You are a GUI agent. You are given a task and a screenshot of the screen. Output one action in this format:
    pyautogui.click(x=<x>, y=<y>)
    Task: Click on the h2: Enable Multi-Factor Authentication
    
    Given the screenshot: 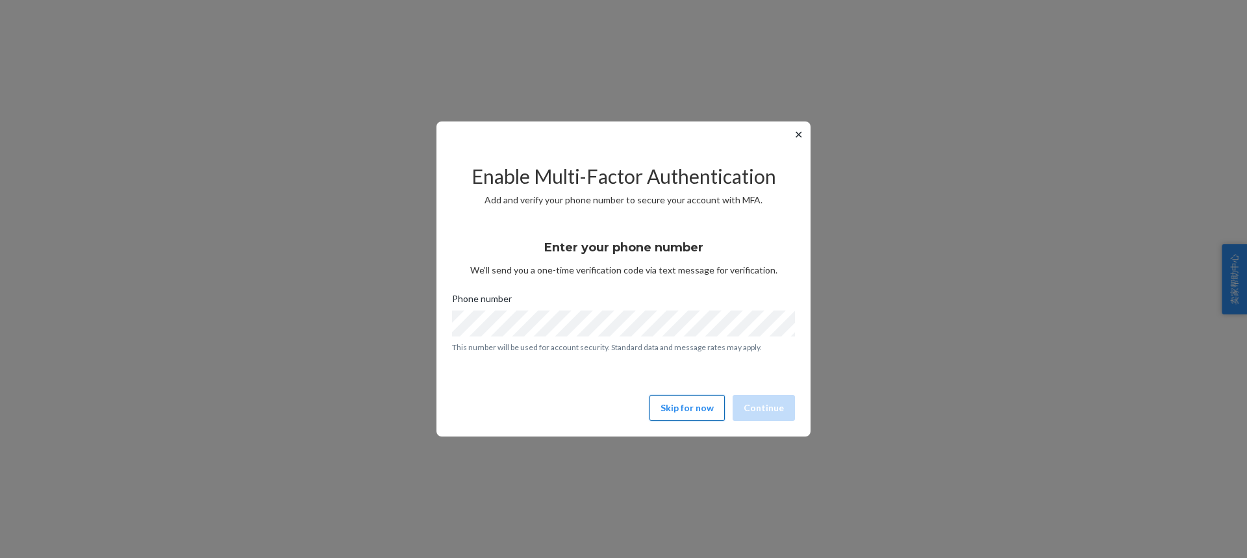 What is the action you would take?
    pyautogui.click(x=624, y=176)
    